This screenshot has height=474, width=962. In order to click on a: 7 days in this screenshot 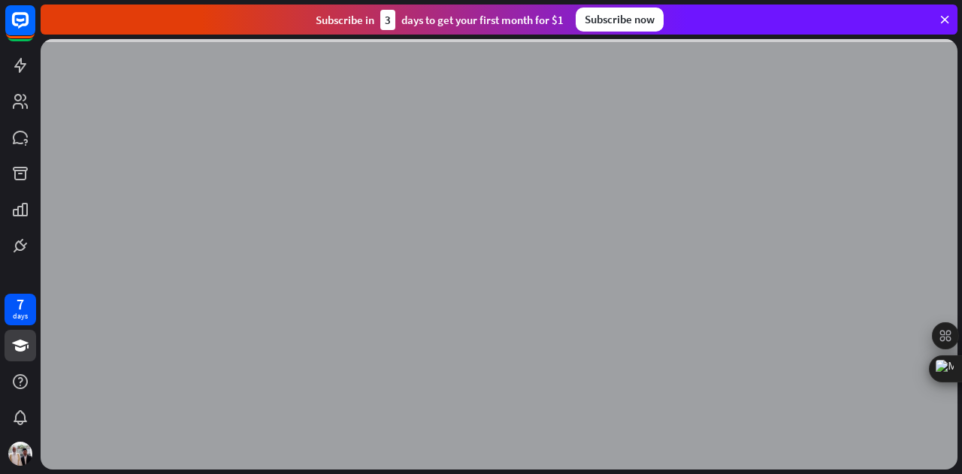, I will do `click(20, 310)`.